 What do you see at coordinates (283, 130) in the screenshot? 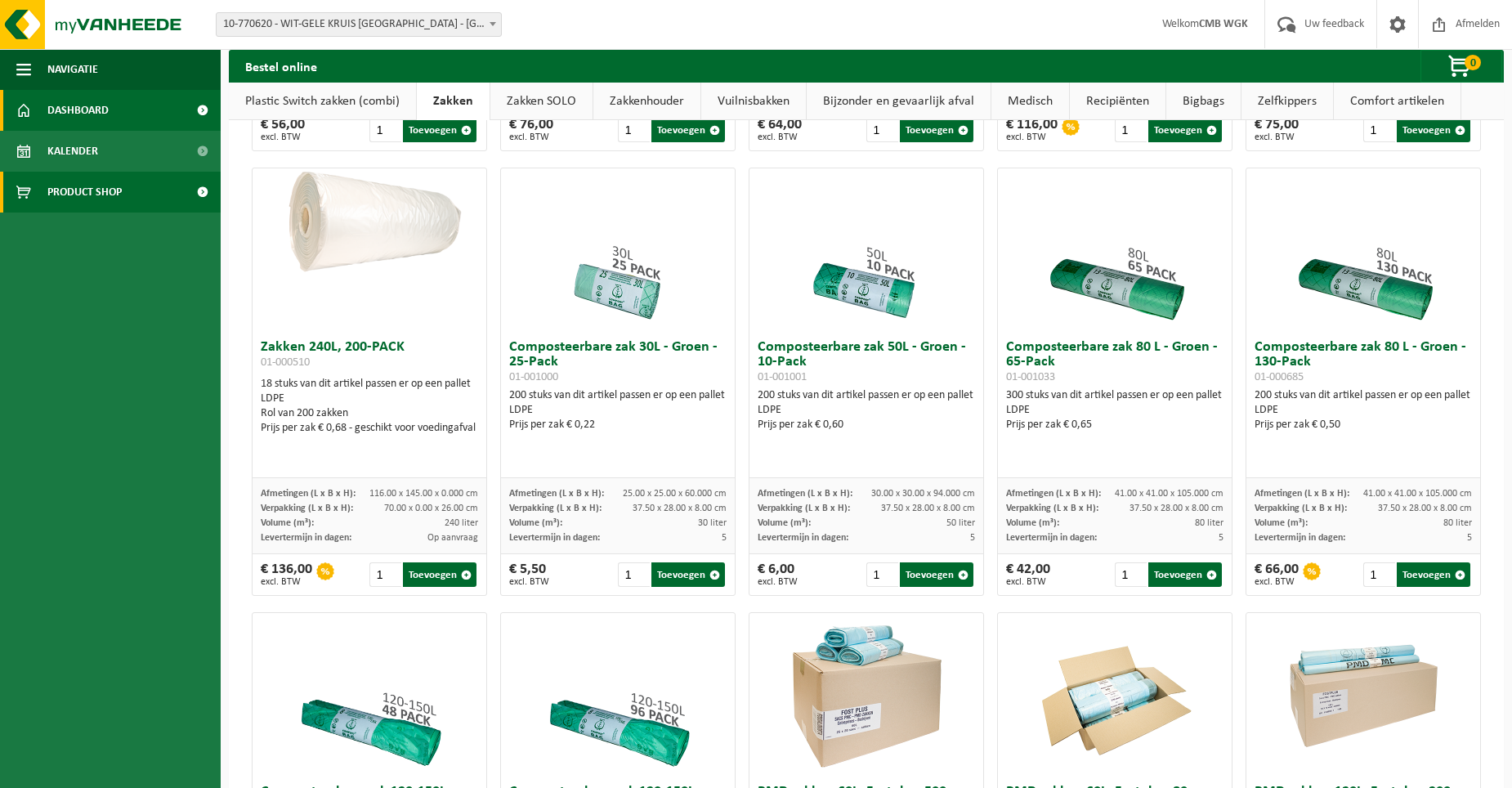
I see `div: € 56,00` at bounding box center [283, 130].